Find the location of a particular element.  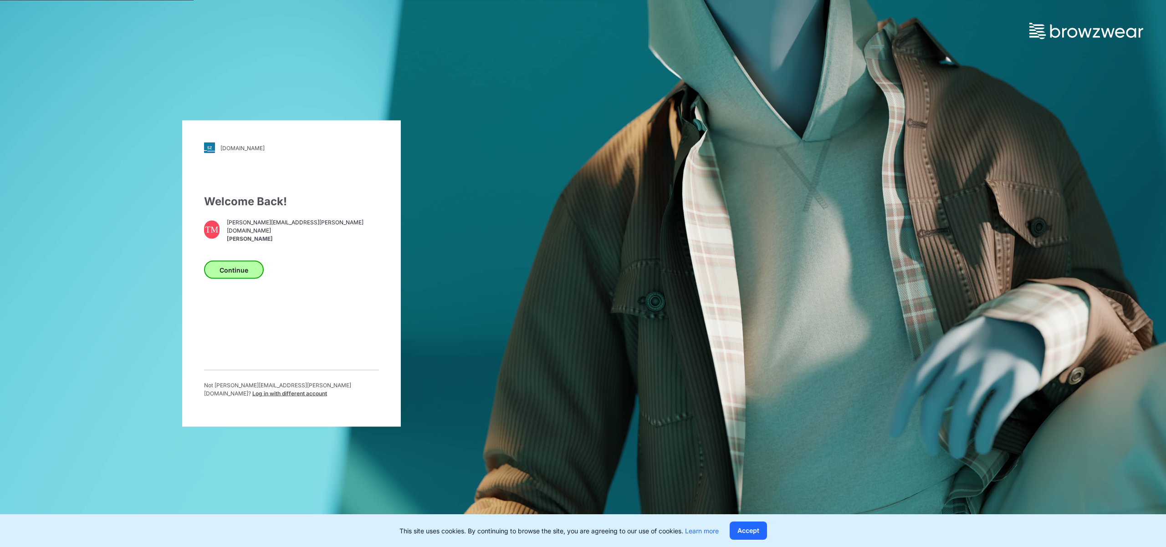

div: Welcome Back! is located at coordinates (291, 202).